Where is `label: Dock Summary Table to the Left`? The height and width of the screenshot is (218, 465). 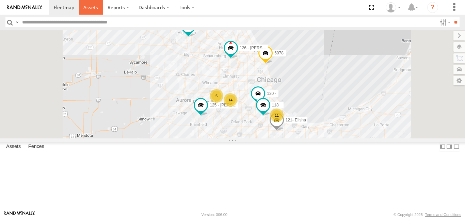
label: Dock Summary Table to the Left is located at coordinates (442, 147).